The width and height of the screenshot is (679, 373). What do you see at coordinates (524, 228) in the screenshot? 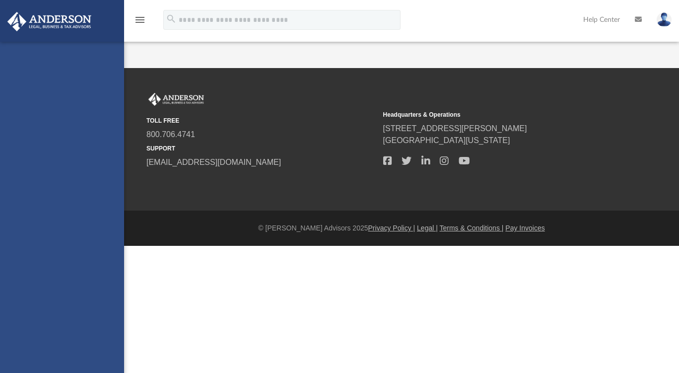
I see `a: Pay Invoices` at bounding box center [524, 228].